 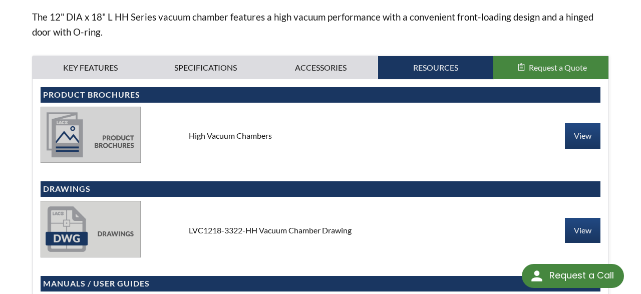 I want to click on p: The 12" DIA x 18" L HH Series vacuum chamber features a high vacuum performance with a convenient..., so click(x=320, y=25).